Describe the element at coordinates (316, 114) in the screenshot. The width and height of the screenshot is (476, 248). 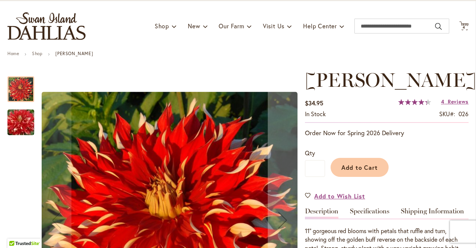
I see `span: In stock` at that location.